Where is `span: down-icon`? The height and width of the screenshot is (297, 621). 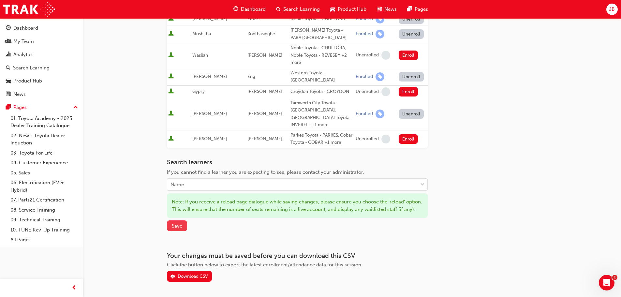 span: down-icon is located at coordinates (422, 185).